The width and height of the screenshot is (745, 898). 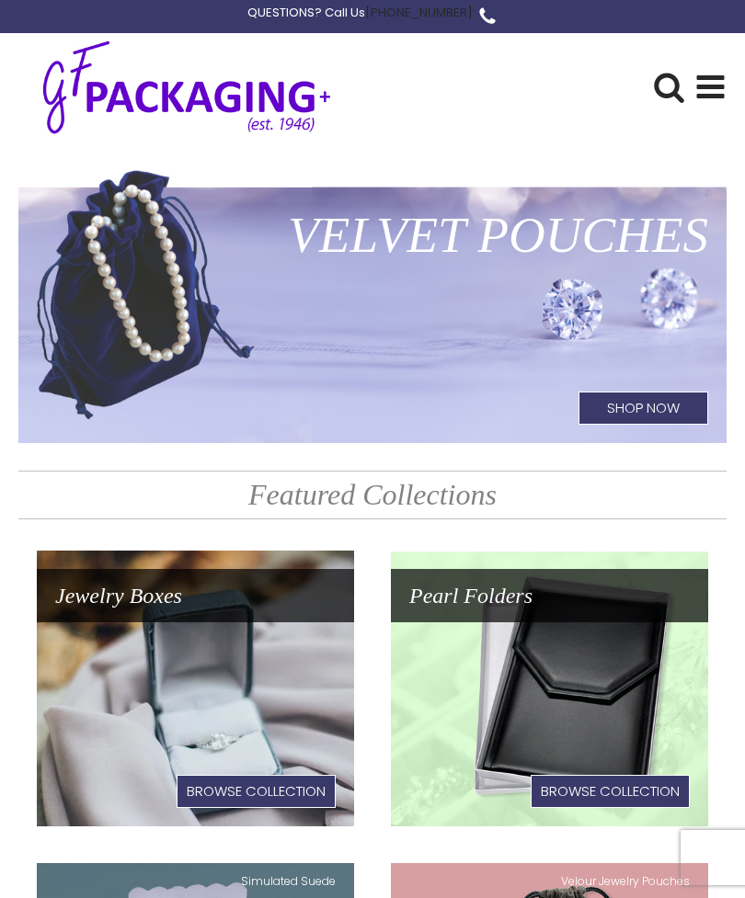 I want to click on a: Pearl FoldersBrowse Collection, so click(x=549, y=688).